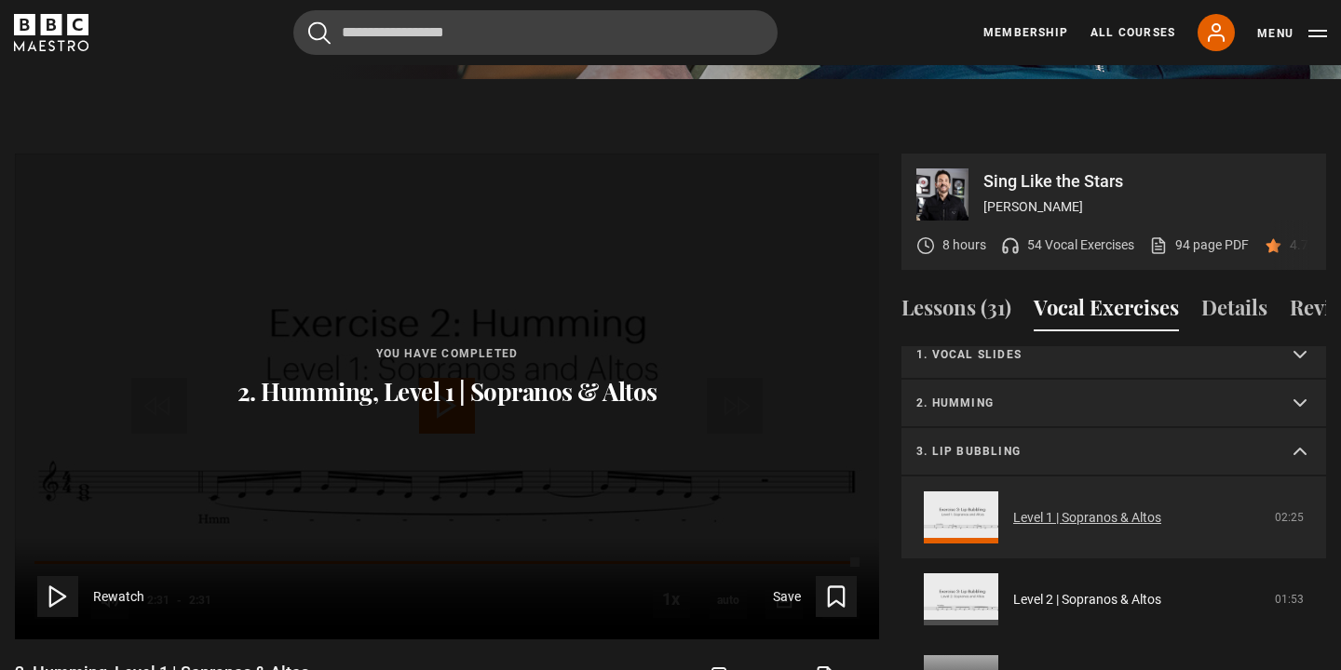 The height and width of the screenshot is (670, 1341). What do you see at coordinates (1132, 33) in the screenshot?
I see `a: All Courses` at bounding box center [1132, 33].